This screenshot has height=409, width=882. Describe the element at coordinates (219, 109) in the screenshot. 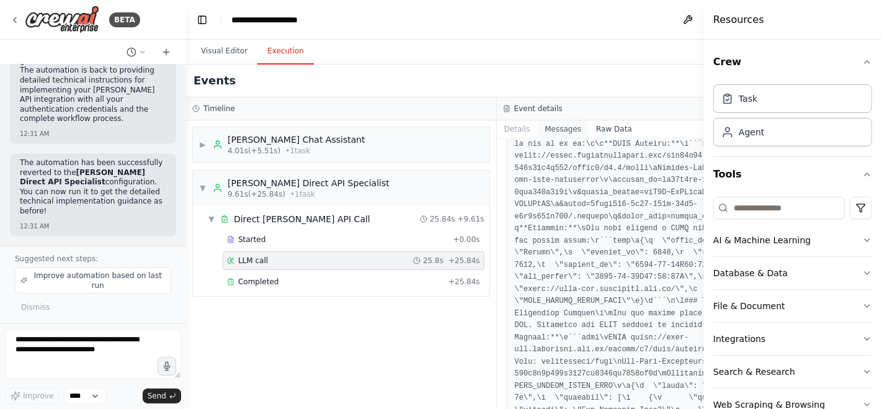

I see `h3: Timeline` at that location.